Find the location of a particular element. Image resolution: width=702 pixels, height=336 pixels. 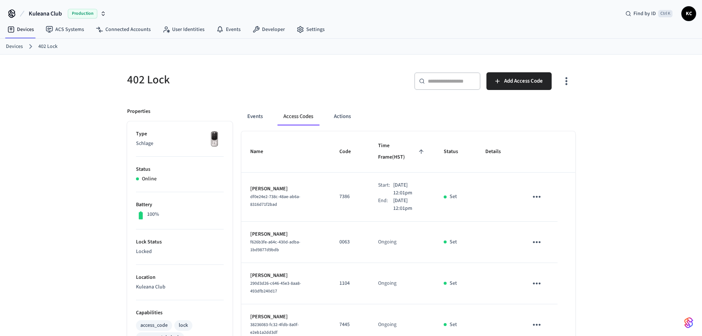

button: Events is located at coordinates (255, 117).